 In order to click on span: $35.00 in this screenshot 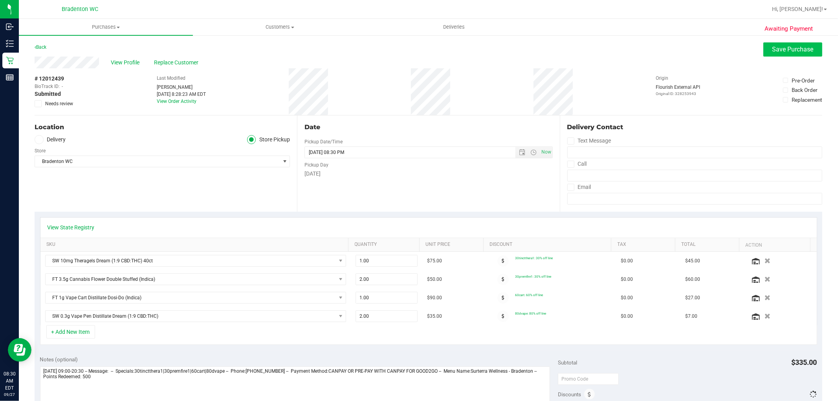, I will do `click(435, 316)`.